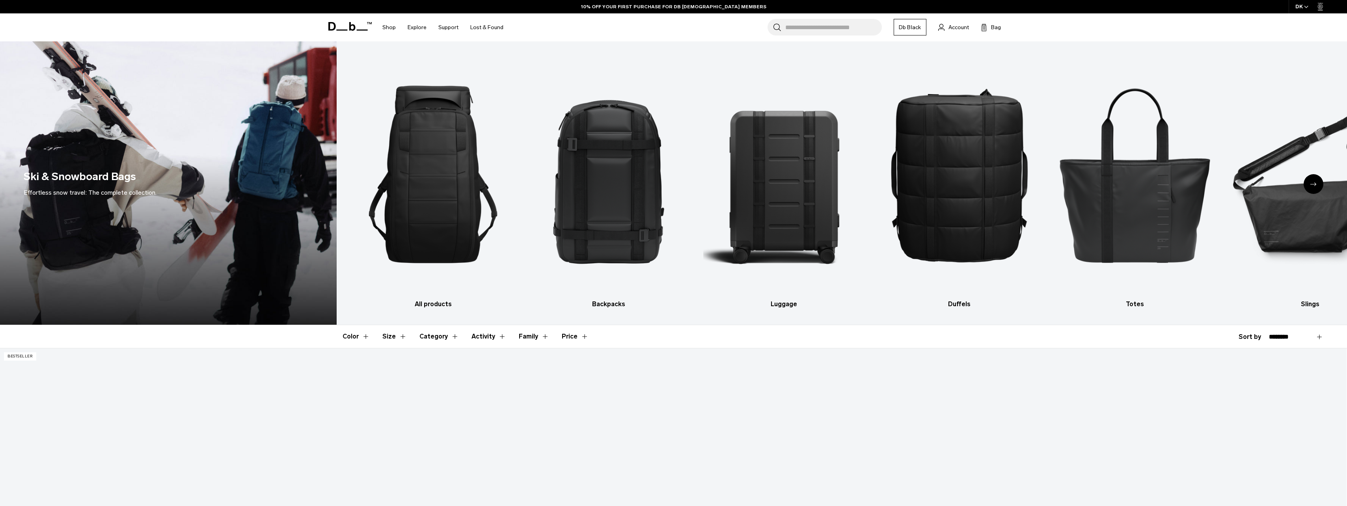 The image size is (1347, 506). I want to click on a: Account, so click(953, 27).